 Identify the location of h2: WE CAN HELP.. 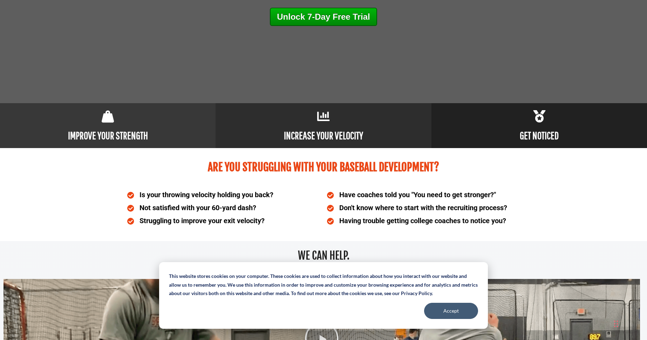
(323, 261).